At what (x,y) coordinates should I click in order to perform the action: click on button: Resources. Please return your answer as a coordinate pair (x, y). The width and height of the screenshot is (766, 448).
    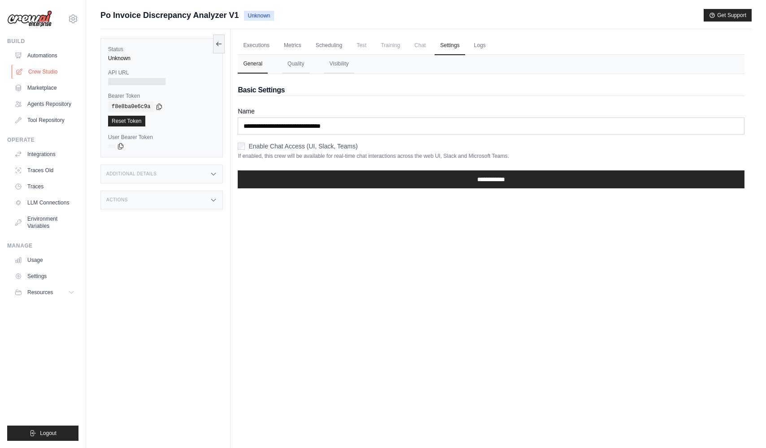
    Looking at the image, I should click on (44, 292).